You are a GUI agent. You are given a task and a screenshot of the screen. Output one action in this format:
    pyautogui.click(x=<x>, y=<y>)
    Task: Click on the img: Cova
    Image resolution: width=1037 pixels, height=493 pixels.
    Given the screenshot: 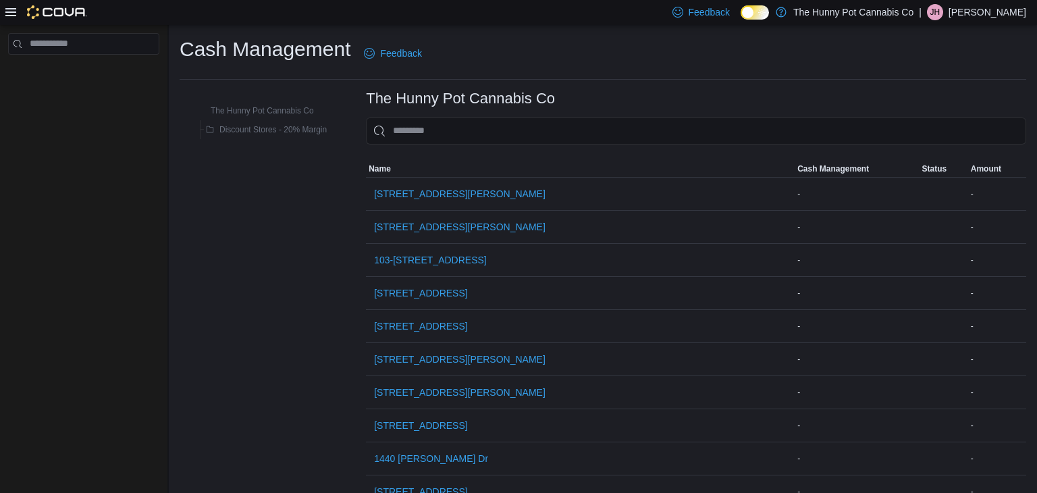 What is the action you would take?
    pyautogui.click(x=57, y=12)
    